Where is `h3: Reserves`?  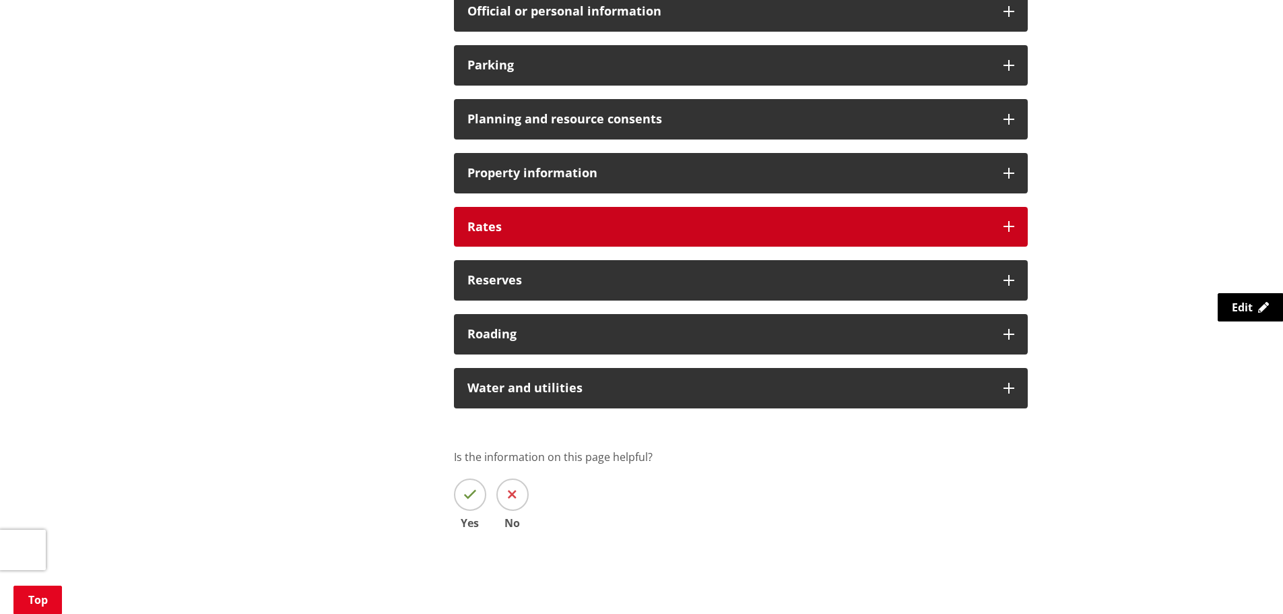 h3: Reserves is located at coordinates (729, 280).